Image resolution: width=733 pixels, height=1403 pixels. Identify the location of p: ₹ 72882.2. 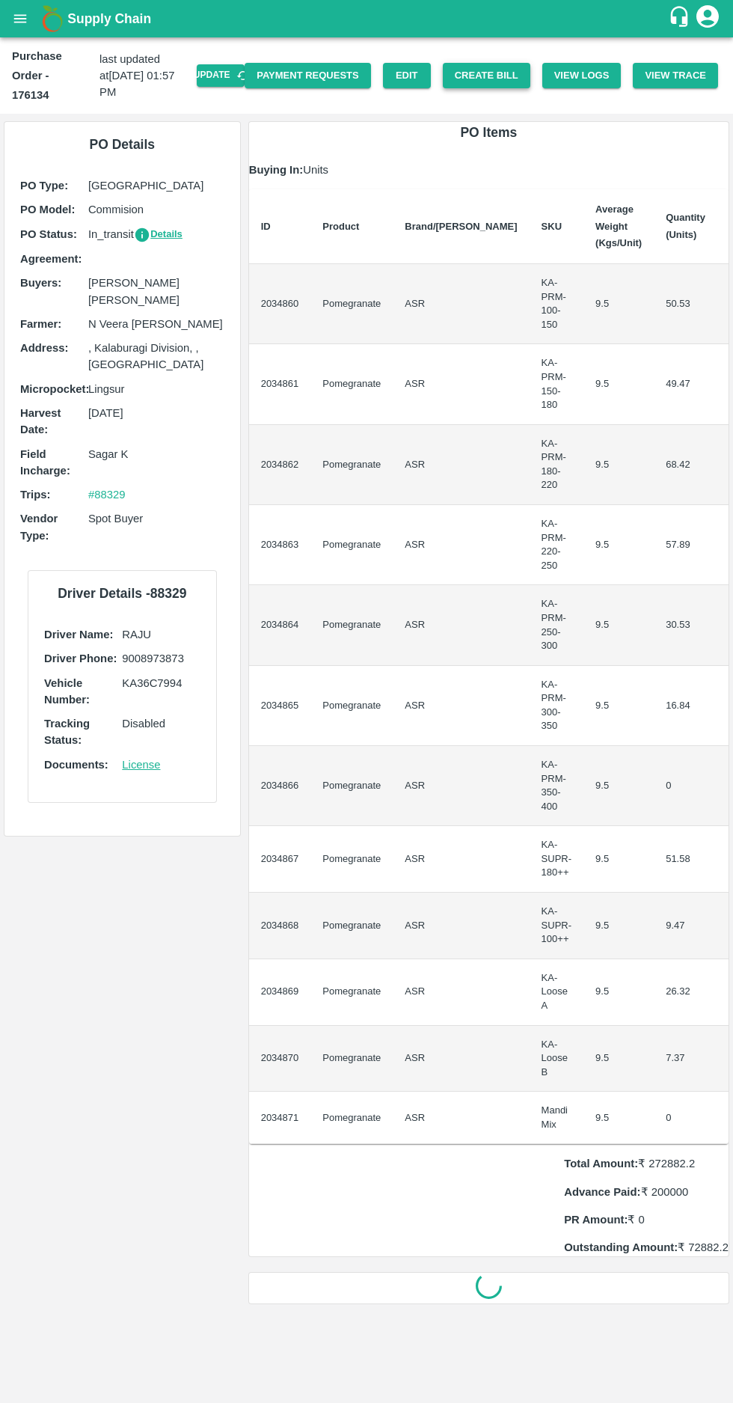
(647, 1248).